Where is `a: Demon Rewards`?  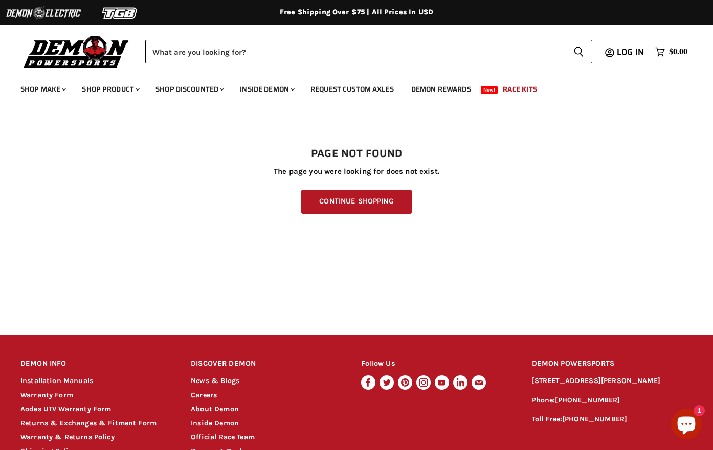 a: Demon Rewards is located at coordinates (441, 89).